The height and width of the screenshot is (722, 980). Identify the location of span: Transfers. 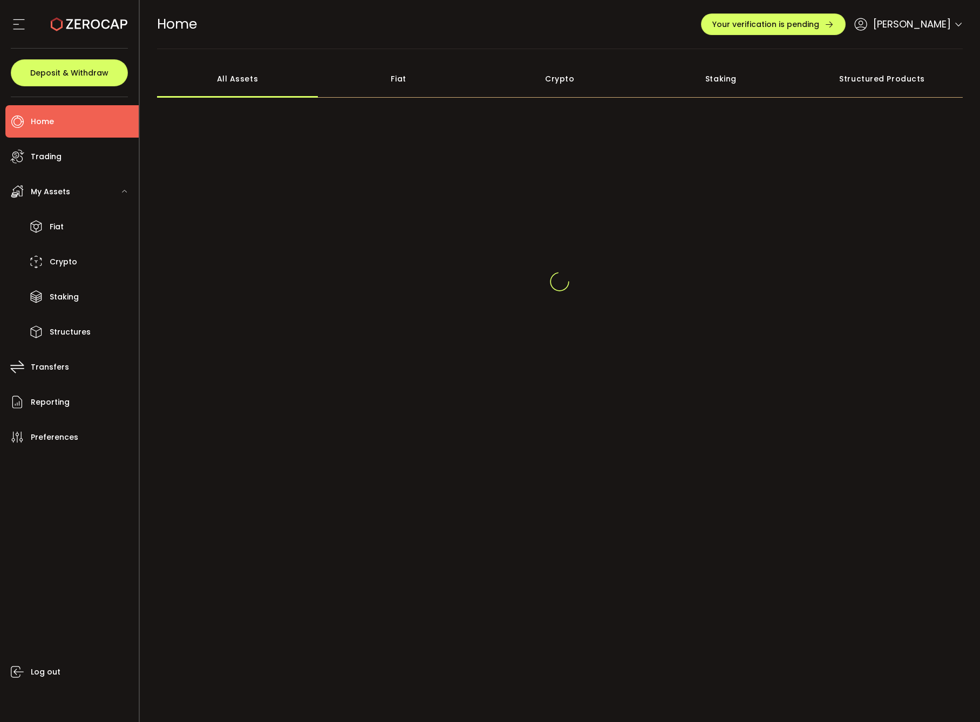
(50, 367).